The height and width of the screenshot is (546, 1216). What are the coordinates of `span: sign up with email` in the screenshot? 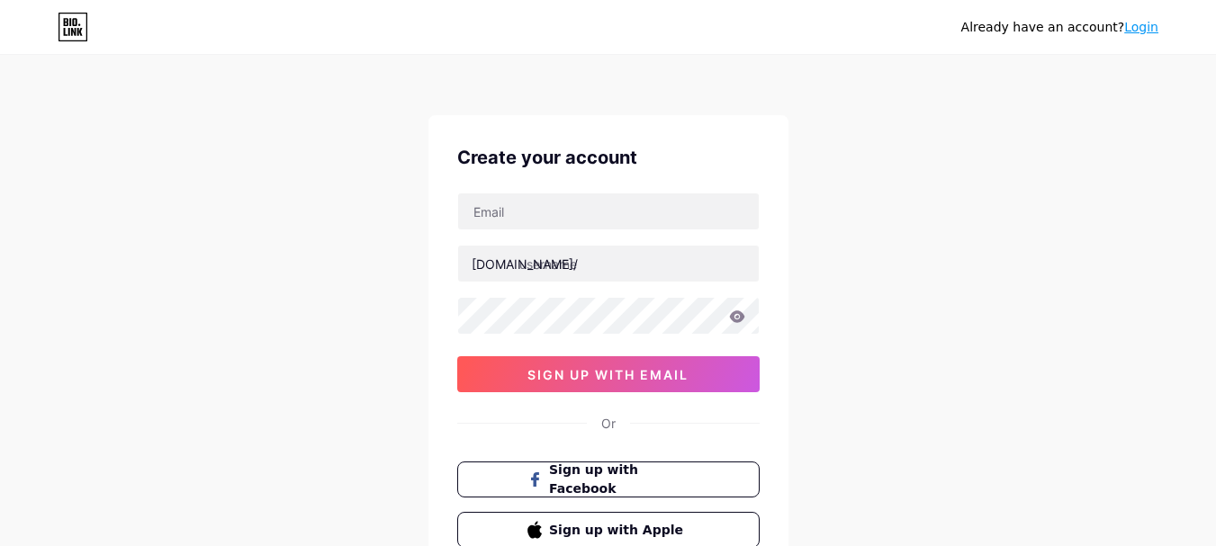 It's located at (608, 375).